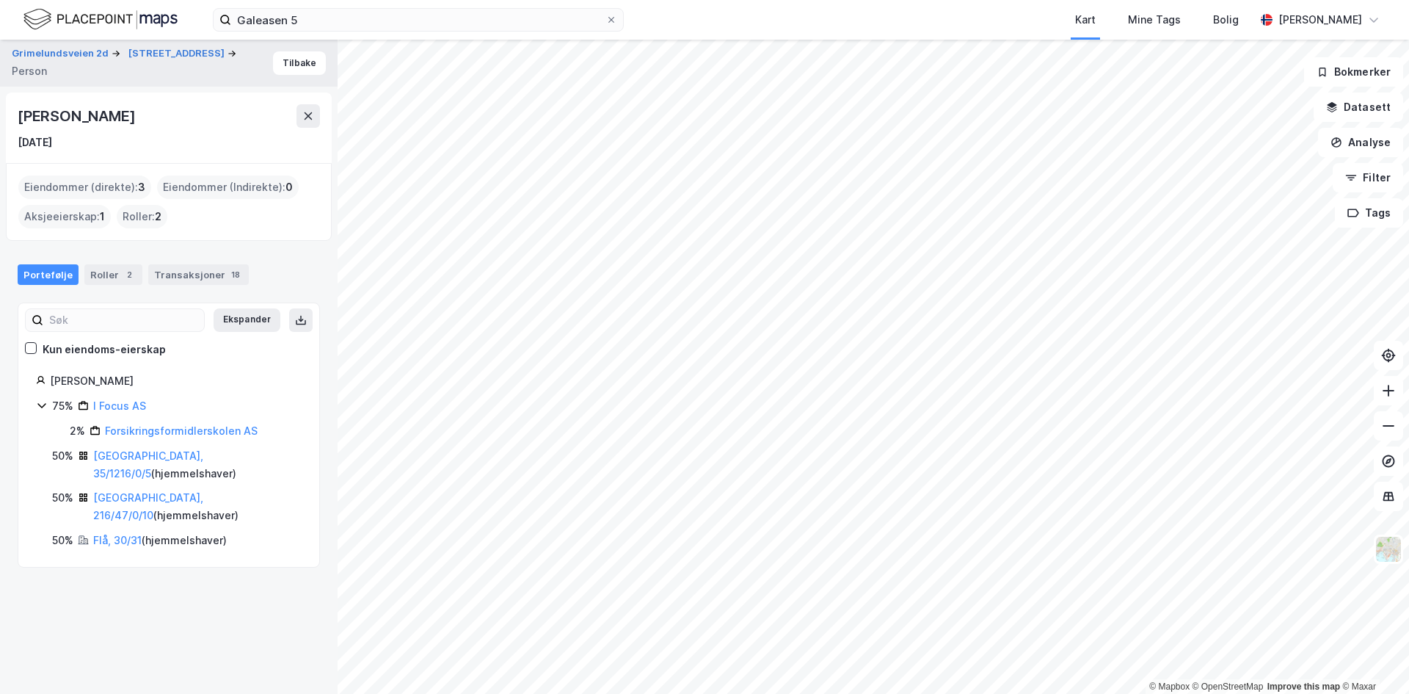 Image resolution: width=1409 pixels, height=694 pixels. Describe the element at coordinates (1369, 213) in the screenshot. I see `button: Tags` at that location.